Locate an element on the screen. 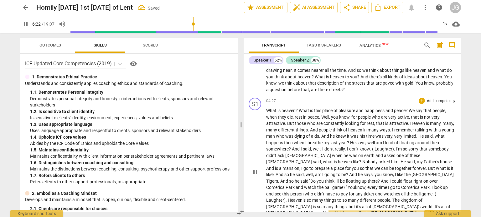 The width and height of the screenshot is (481, 217). span: really is located at coordinates (339, 149).